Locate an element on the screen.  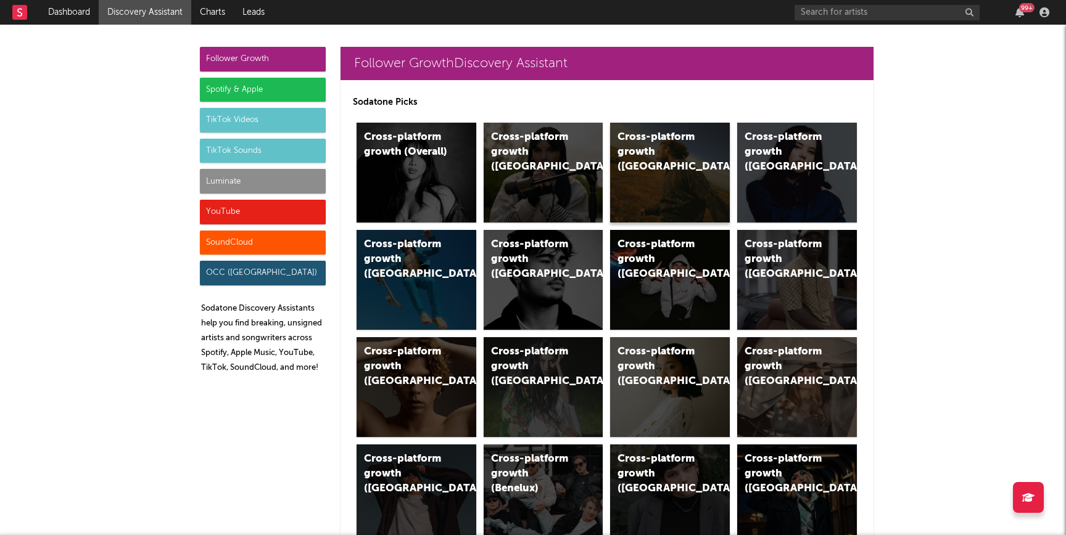
a: Follower GrowthDiscovery Assistant is located at coordinates (607, 64).